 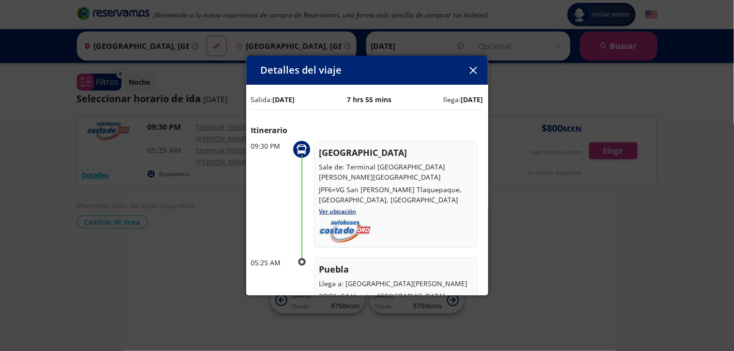 I want to click on img: Logotipo_costa_de_oro.png, so click(x=345, y=231).